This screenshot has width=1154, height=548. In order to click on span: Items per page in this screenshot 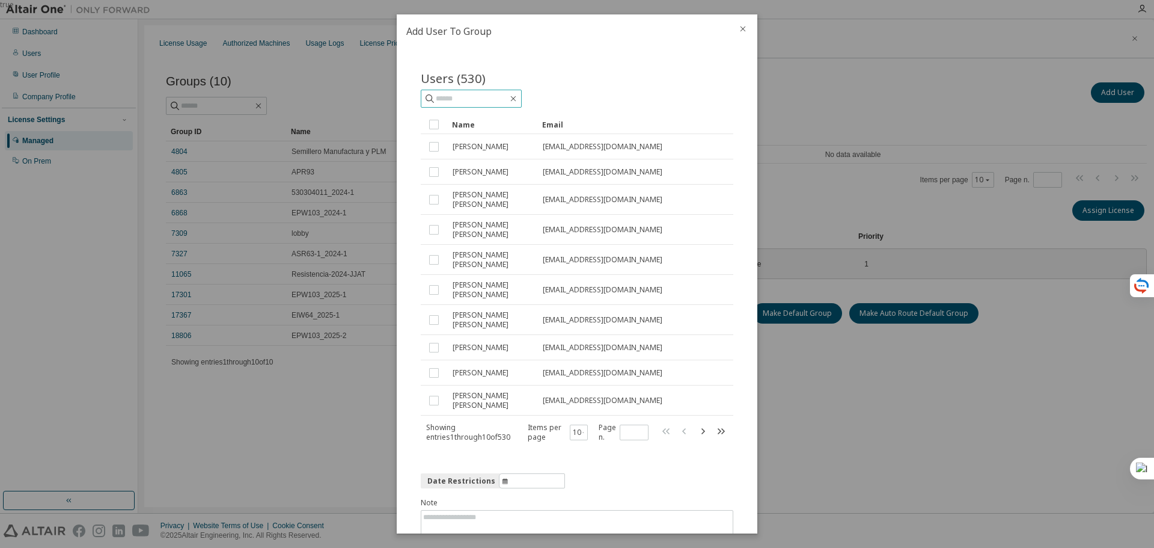, I will do `click(558, 432)`.